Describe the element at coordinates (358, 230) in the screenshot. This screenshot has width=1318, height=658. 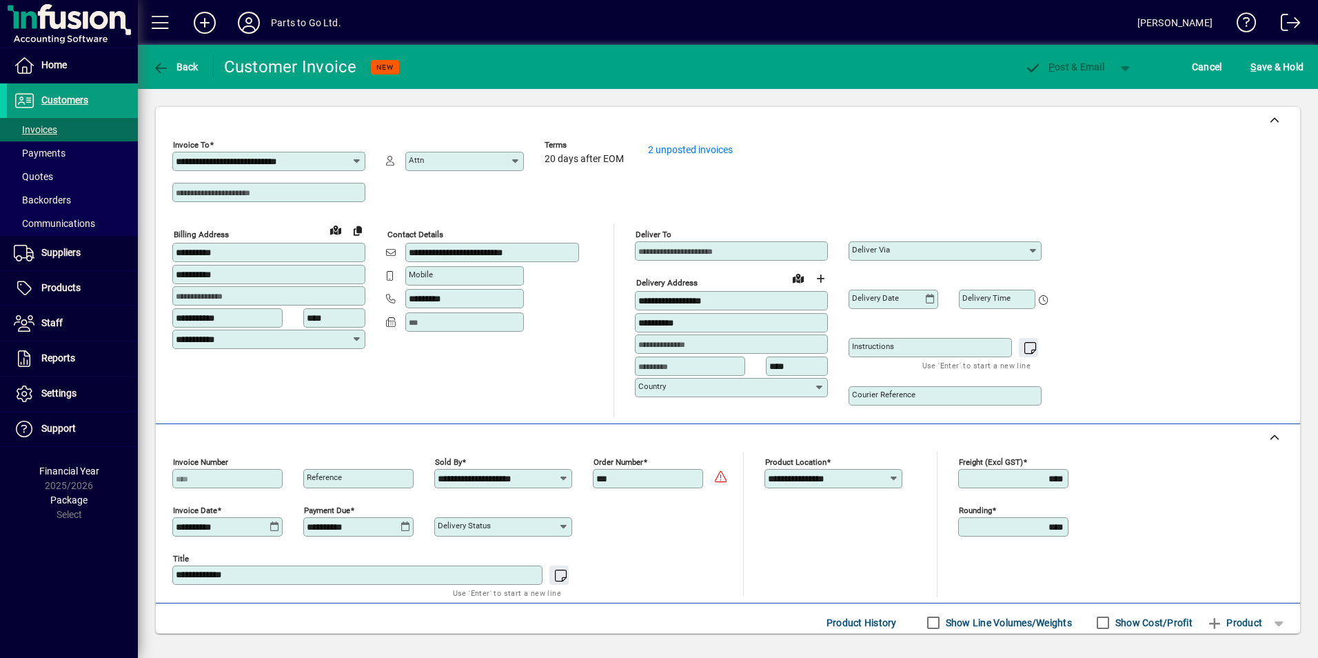
I see `button: Copy to Delivery address` at that location.